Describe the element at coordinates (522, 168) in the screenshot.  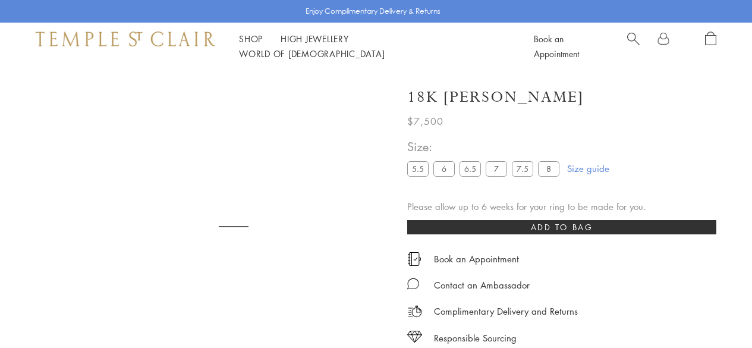
I see `label: 7.5` at that location.